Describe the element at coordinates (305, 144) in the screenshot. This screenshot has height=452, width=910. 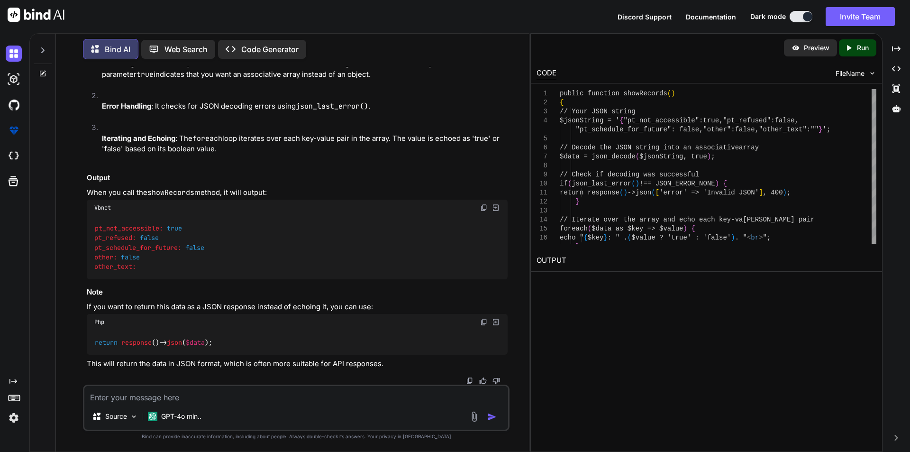
I see `p: : The loop iterates over each key-value pair in the array. The value is echoed as 'true' or 'fals...` at that location.